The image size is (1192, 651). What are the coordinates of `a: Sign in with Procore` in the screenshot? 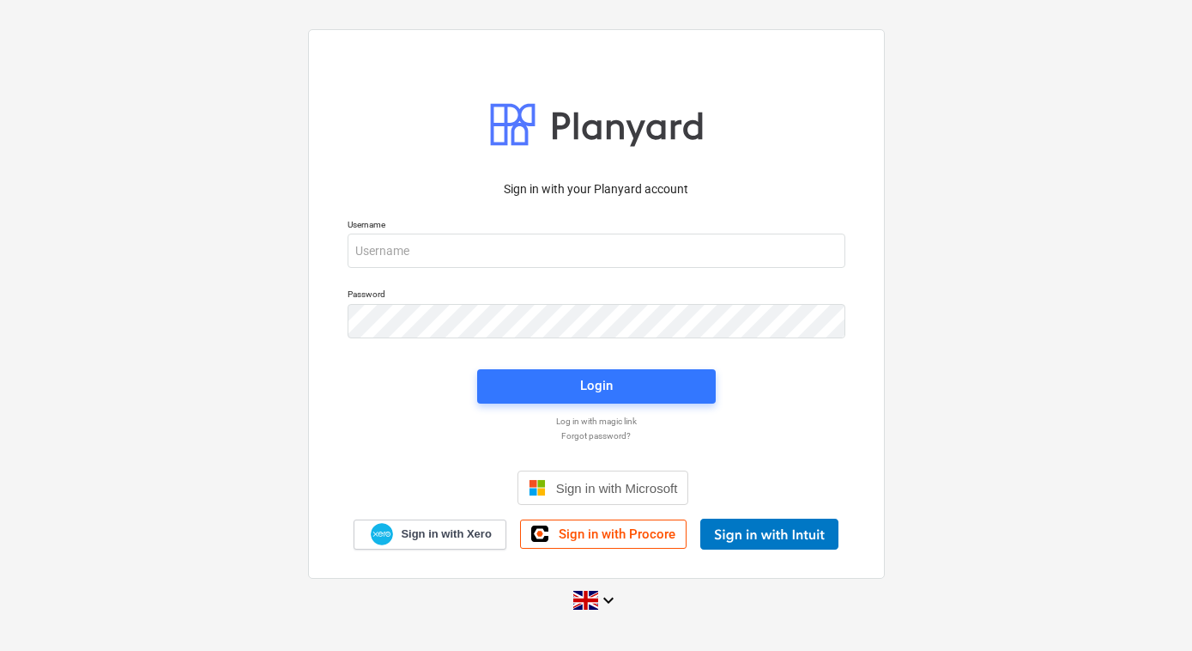 It's located at (603, 534).